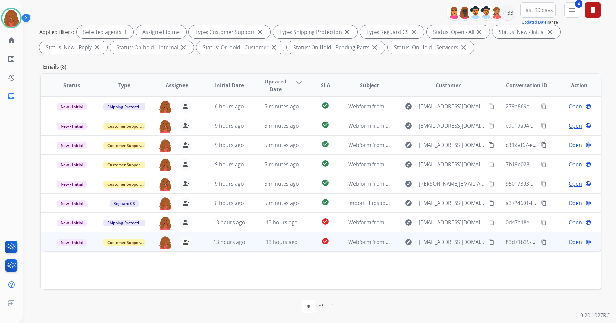  Describe the element at coordinates (11, 40) in the screenshot. I see `mat-icon: home` at that location.